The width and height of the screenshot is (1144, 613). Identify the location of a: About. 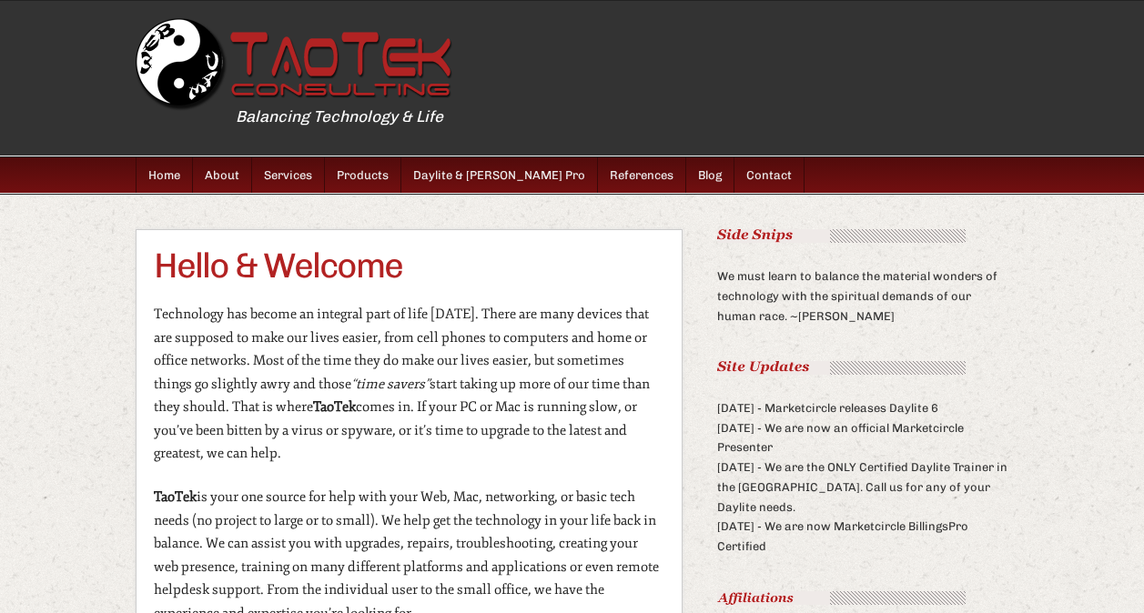
(222, 175).